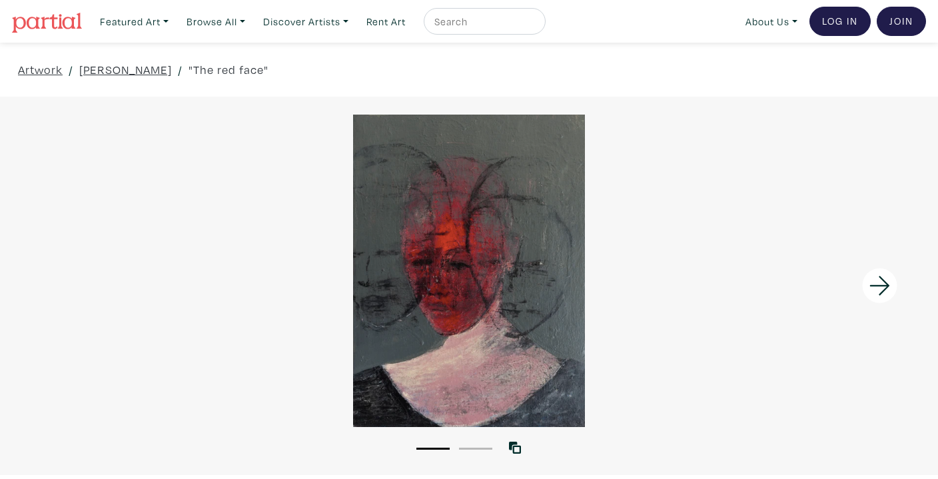 The image size is (938, 479). Describe the element at coordinates (840, 21) in the screenshot. I see `a: Log In` at that location.